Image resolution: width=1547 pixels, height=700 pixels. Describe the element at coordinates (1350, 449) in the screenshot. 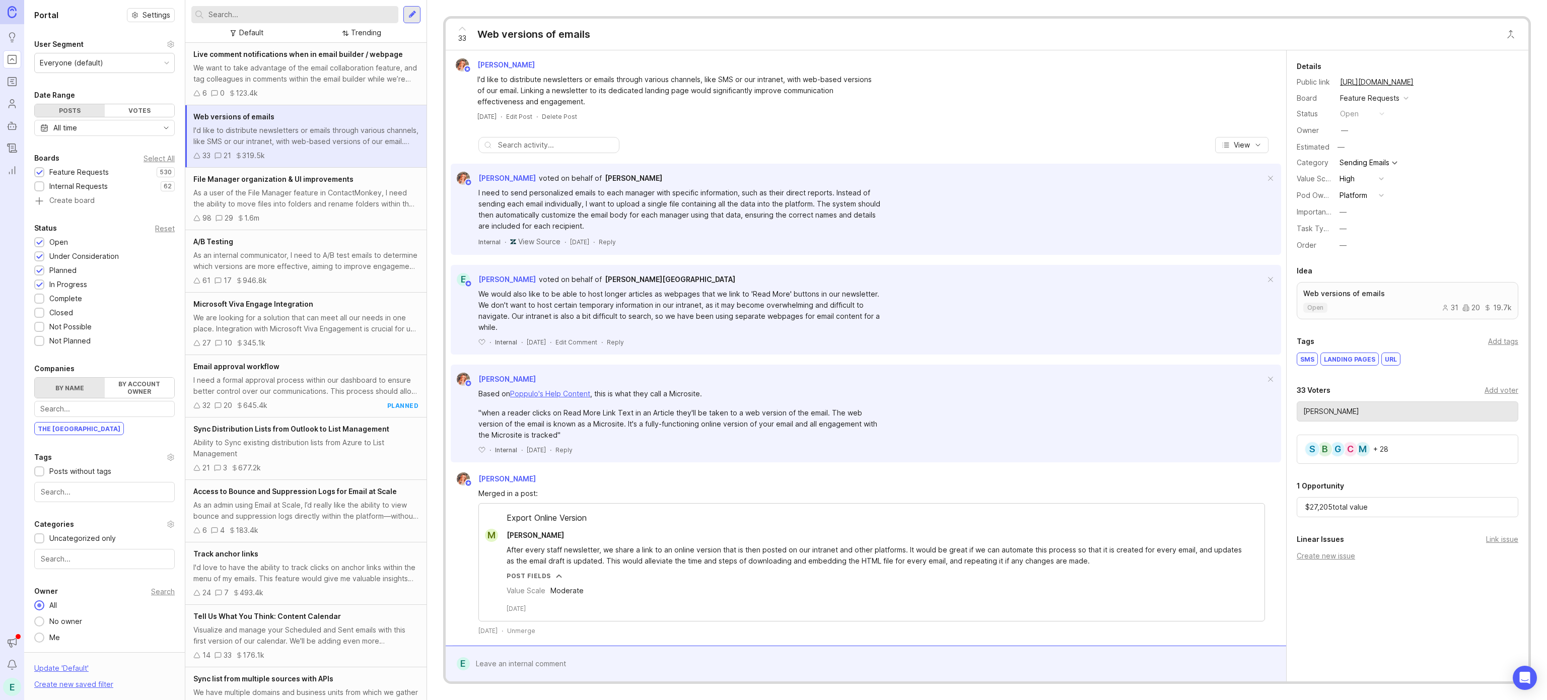

I see `div: C` at that location.